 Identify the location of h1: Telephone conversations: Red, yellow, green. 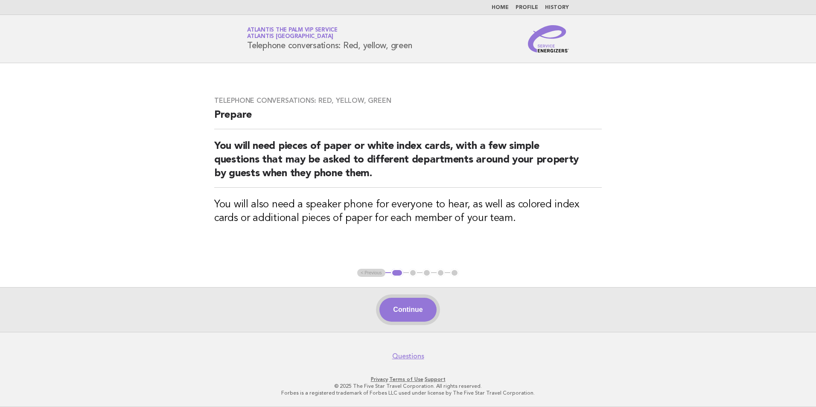
(330, 39).